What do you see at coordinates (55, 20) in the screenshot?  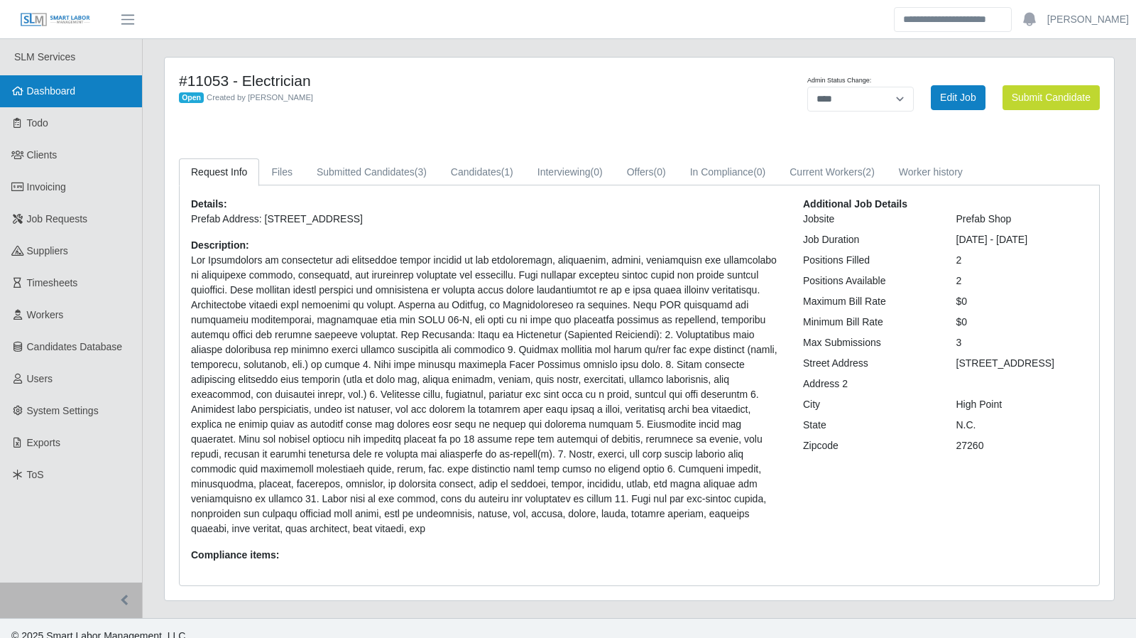 I see `img: SLM Logo` at bounding box center [55, 20].